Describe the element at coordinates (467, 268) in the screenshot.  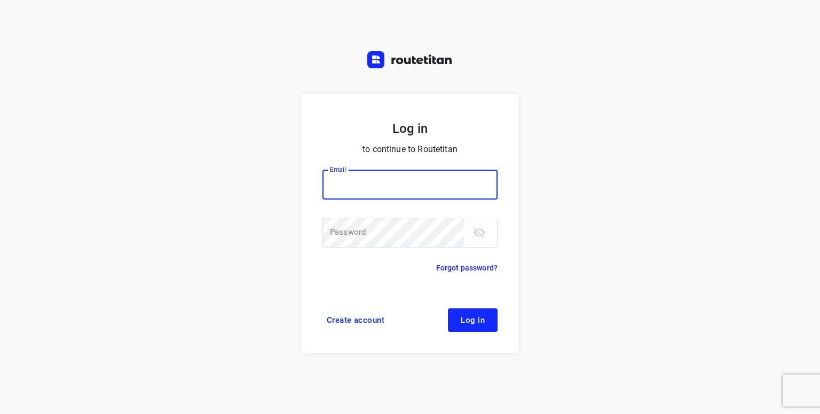
I see `a: Forgot password?` at that location.